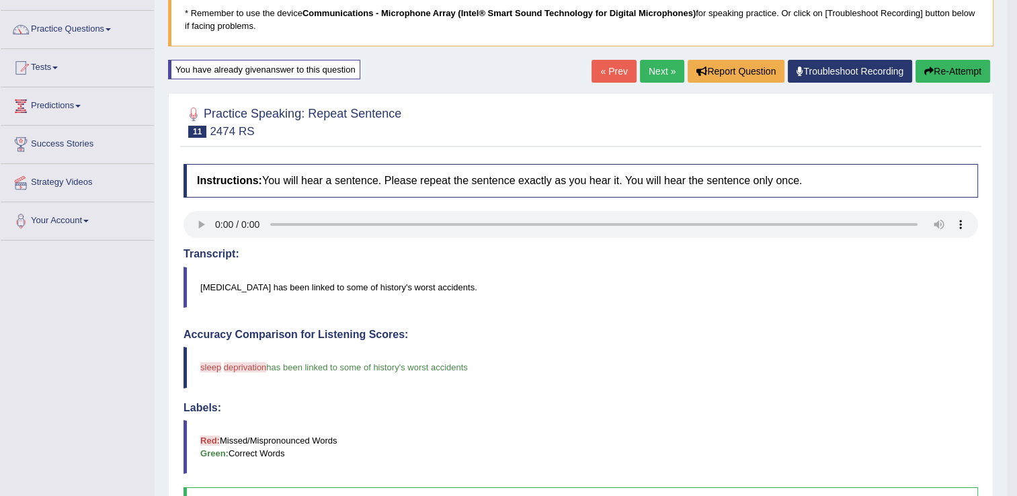 Image resolution: width=1017 pixels, height=496 pixels. What do you see at coordinates (850, 71) in the screenshot?
I see `a: Troubleshoot Recording` at bounding box center [850, 71].